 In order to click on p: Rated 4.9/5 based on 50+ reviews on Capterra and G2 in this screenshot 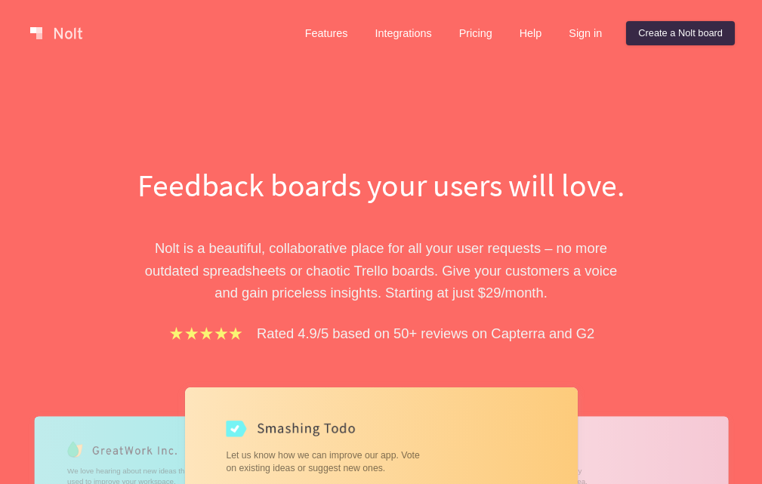, I will do `click(425, 333)`.